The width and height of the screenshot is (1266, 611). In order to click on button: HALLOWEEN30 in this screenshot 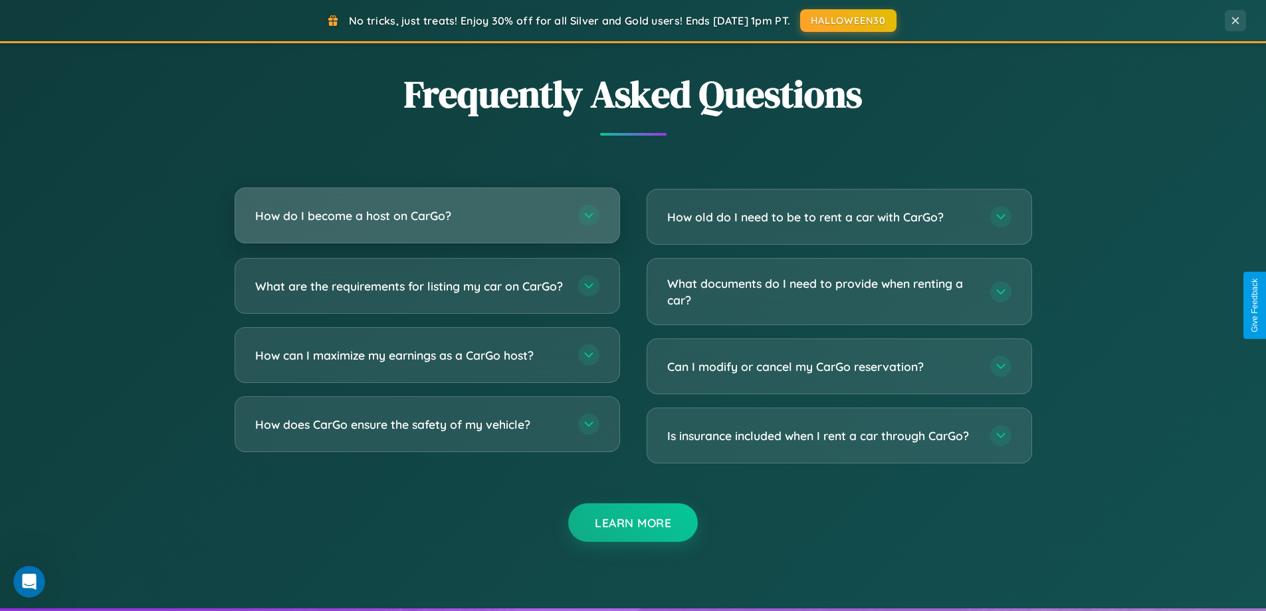, I will do `click(848, 21)`.